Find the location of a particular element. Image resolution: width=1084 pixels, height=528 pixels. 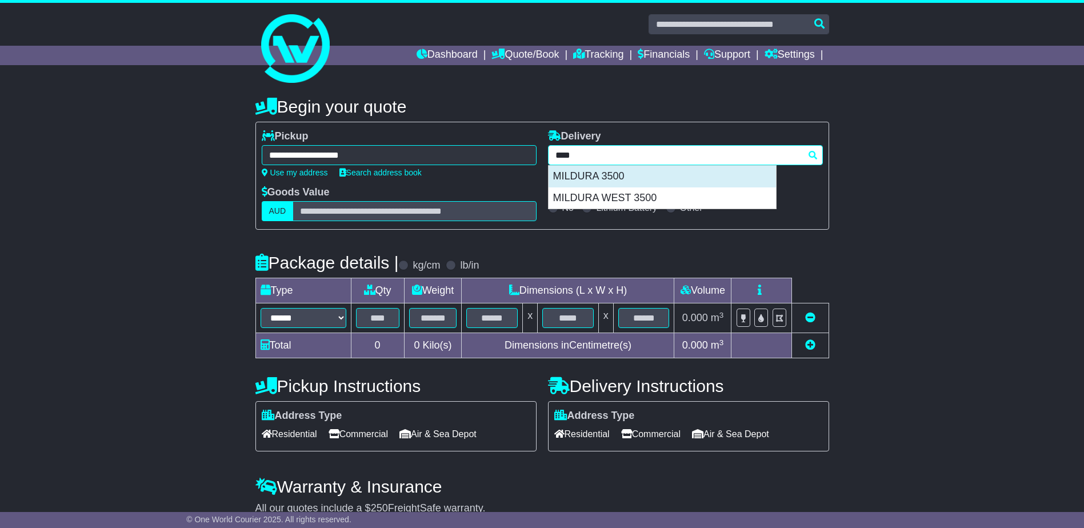

td: Type is located at coordinates (303, 291).